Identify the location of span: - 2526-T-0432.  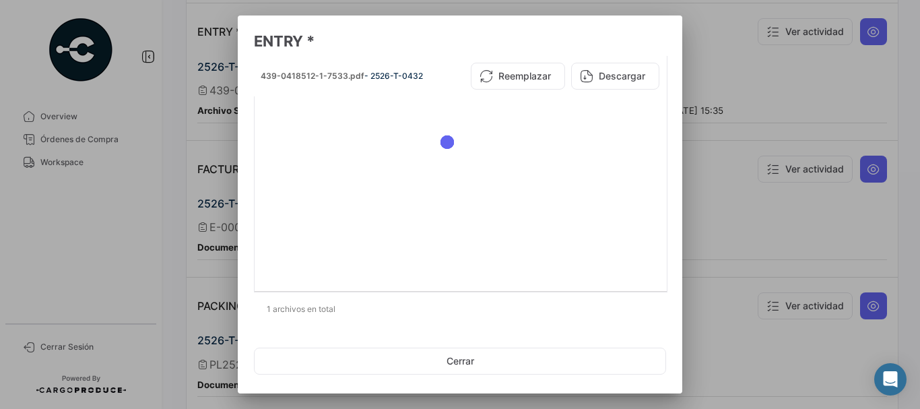
(393, 75).